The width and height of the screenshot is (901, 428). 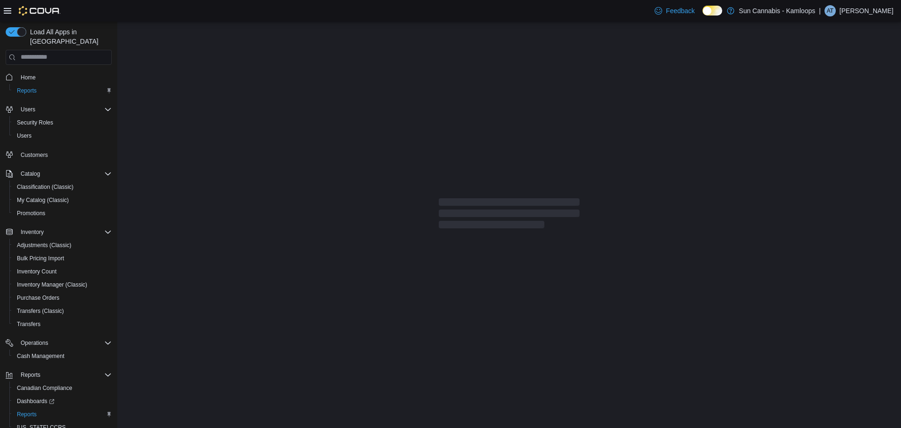 I want to click on a: Security Roles, so click(x=35, y=123).